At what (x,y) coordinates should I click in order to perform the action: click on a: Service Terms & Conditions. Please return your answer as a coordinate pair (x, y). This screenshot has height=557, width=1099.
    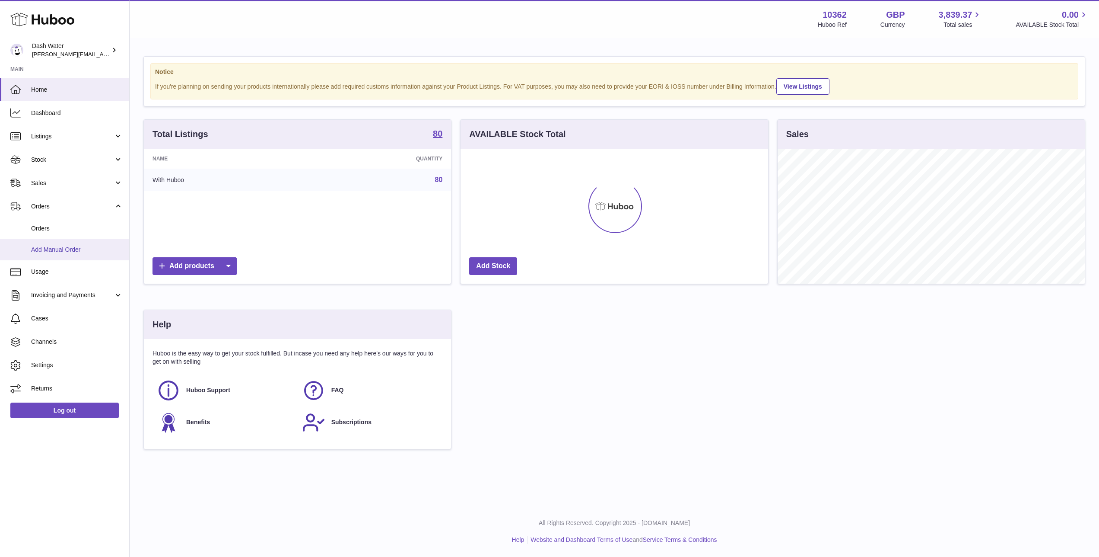
    Looking at the image, I should click on (680, 539).